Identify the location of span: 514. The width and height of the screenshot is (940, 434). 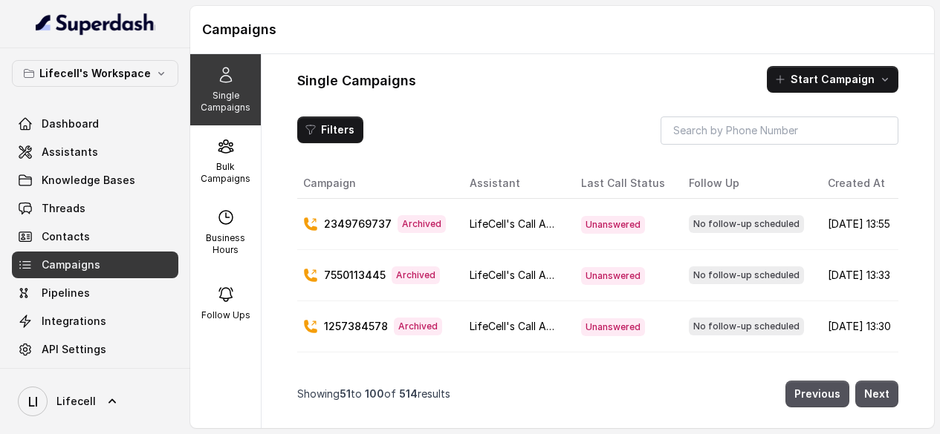
(408, 394).